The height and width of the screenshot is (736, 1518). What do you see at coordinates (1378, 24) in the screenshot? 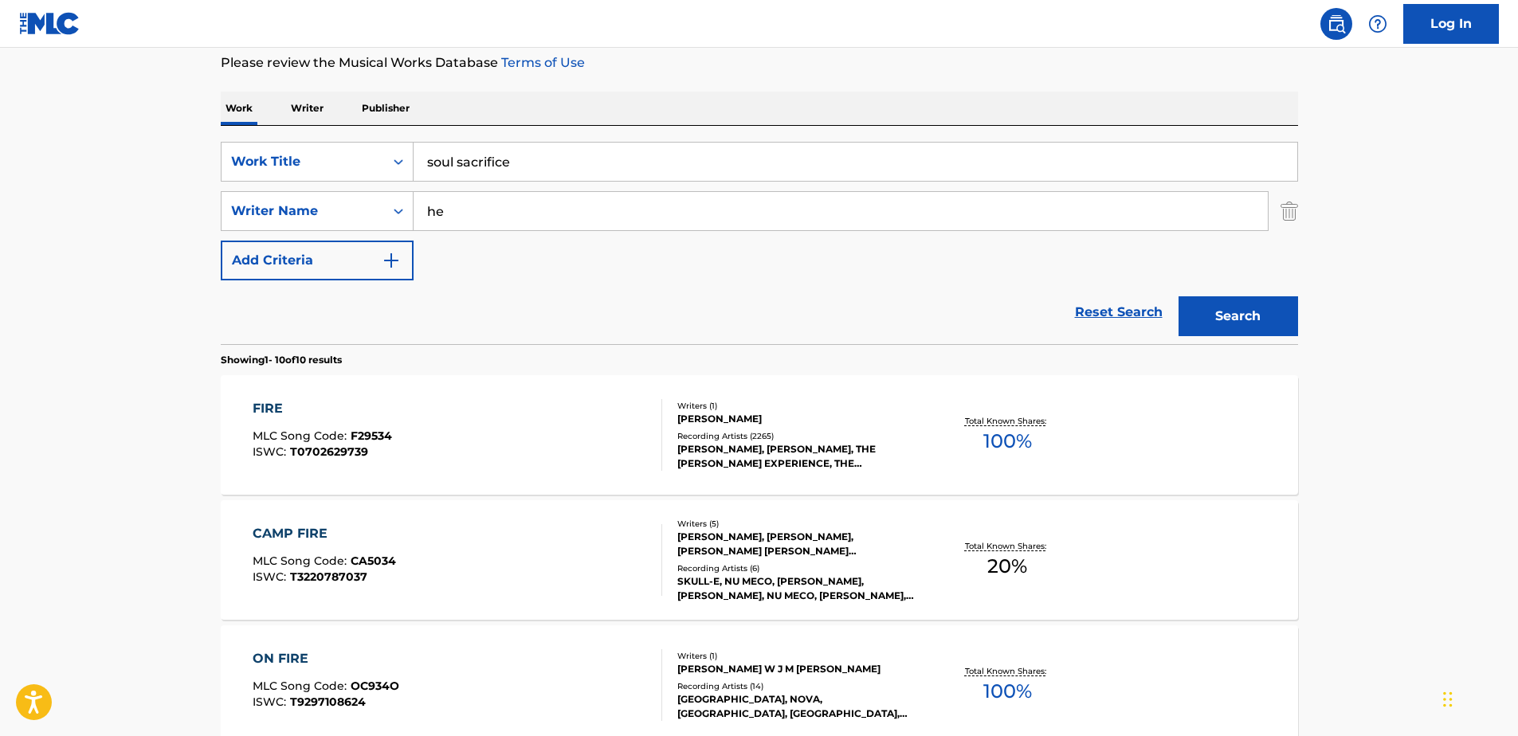
I see `div: Help` at bounding box center [1378, 24].